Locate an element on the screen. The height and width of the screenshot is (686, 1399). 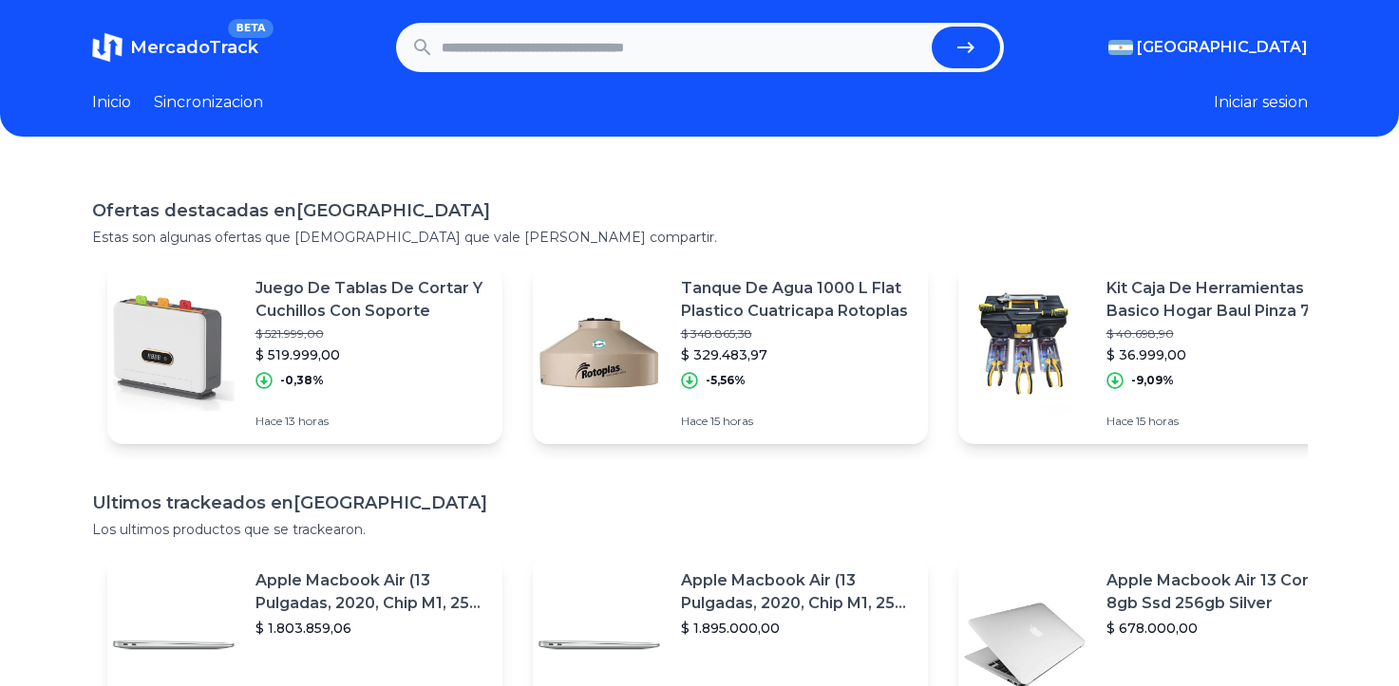
button: Iniciar sesion is located at coordinates (1260, 103).